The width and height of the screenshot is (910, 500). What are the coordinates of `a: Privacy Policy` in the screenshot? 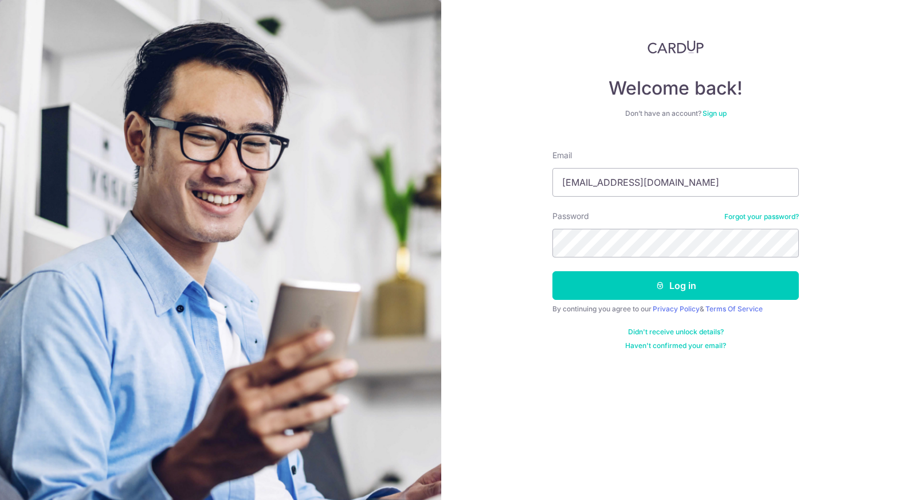 It's located at (676, 308).